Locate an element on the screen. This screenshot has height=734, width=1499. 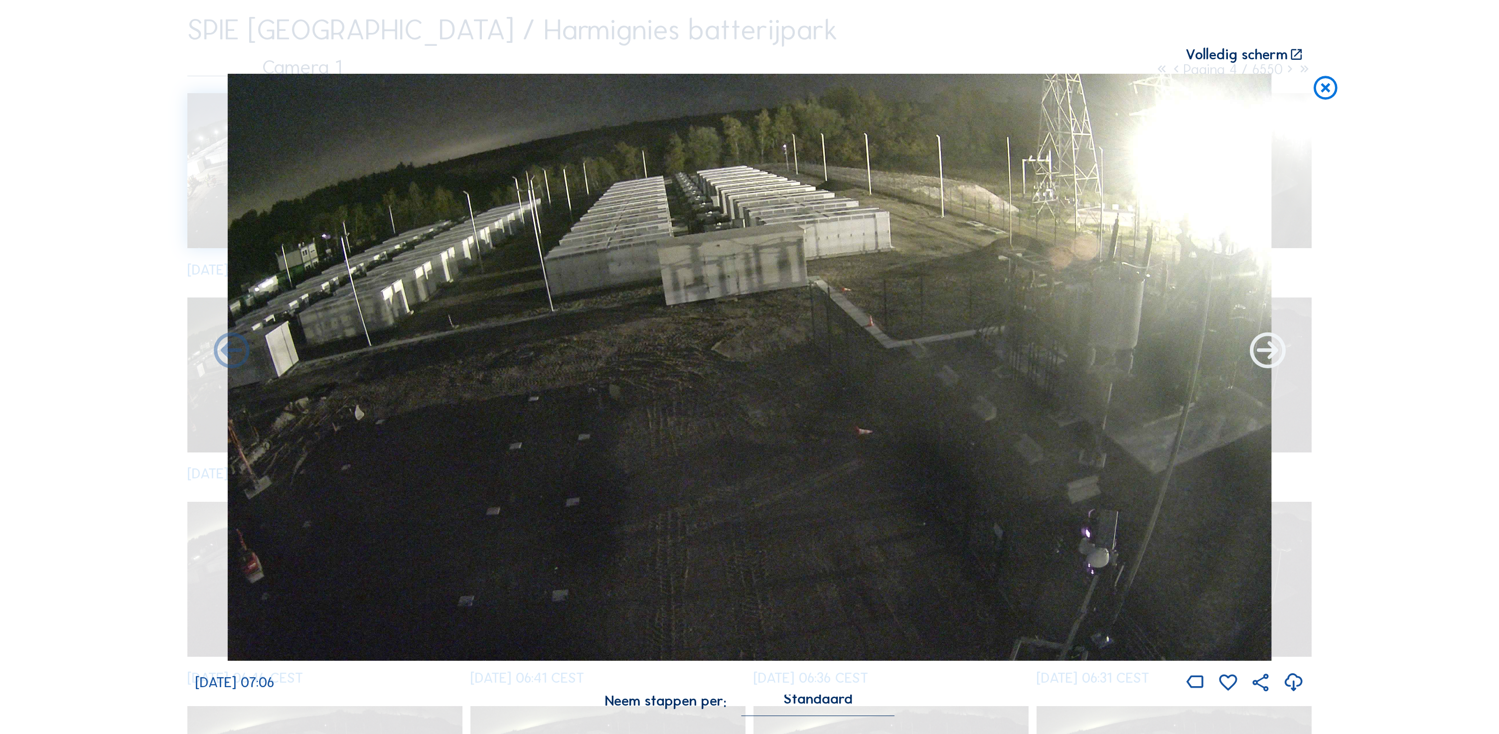
div: Neem stappen per: is located at coordinates (666, 701).